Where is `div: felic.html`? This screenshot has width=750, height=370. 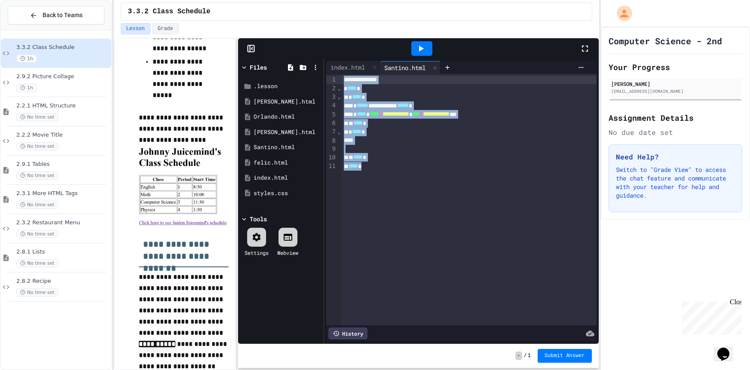
div: felic.html is located at coordinates (287, 163).